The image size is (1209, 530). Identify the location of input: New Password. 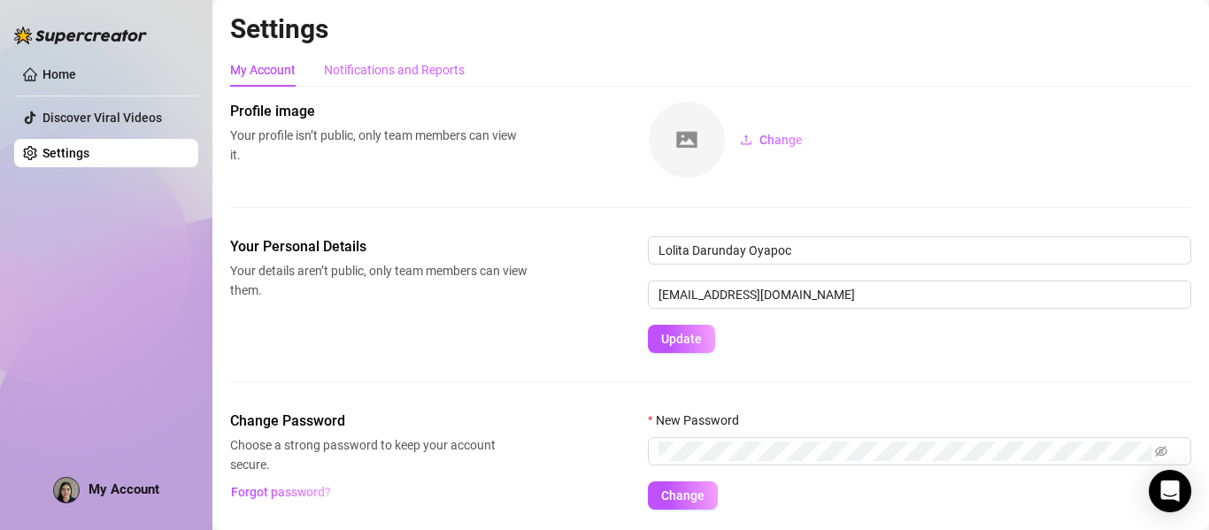
(905, 452).